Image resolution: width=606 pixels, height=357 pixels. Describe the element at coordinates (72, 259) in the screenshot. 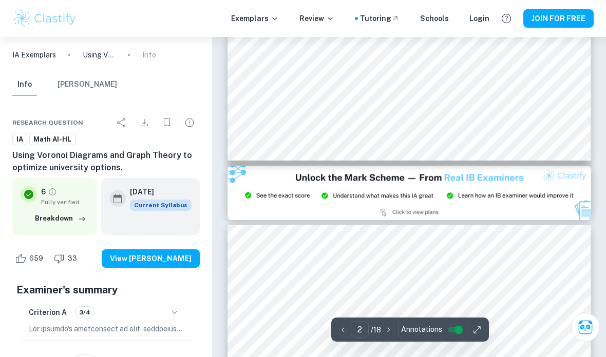

I see `span: 33` at that location.